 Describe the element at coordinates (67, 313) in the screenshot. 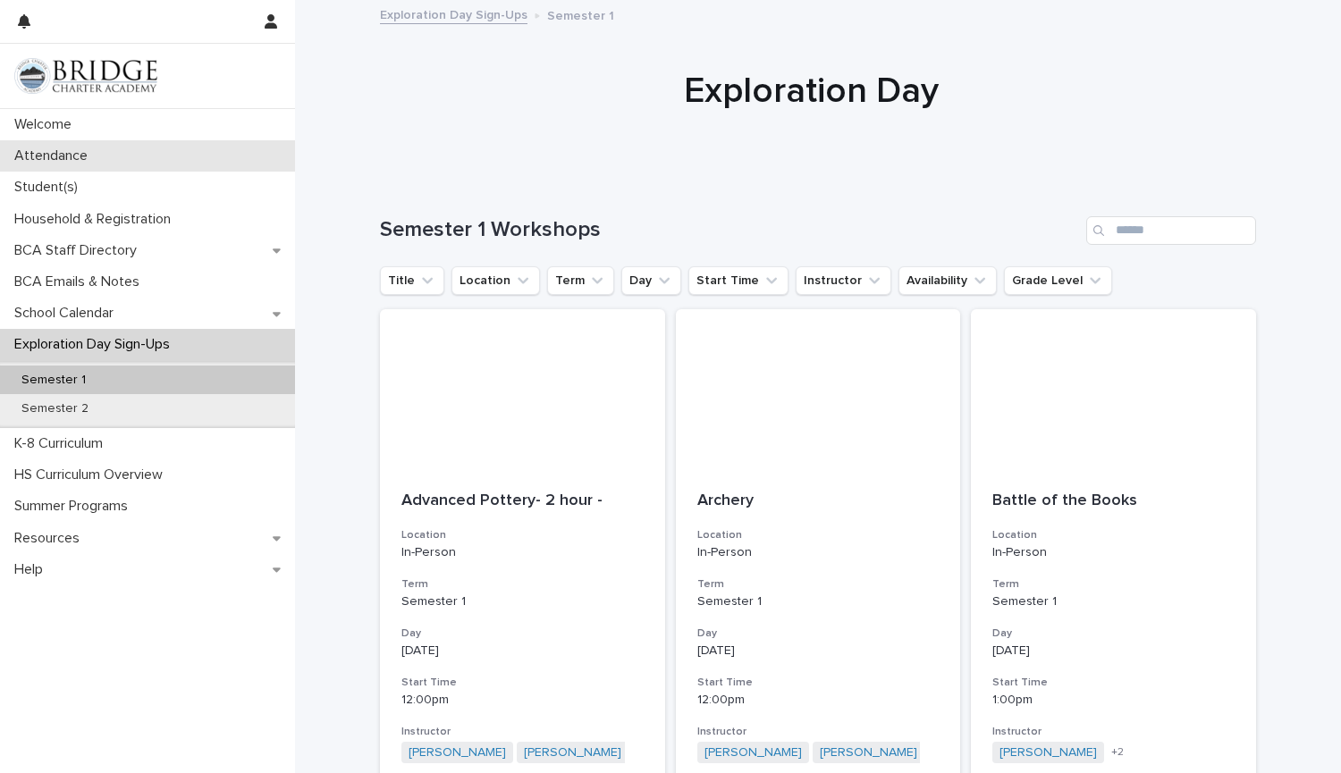

I see `p: School Calendar` at that location.